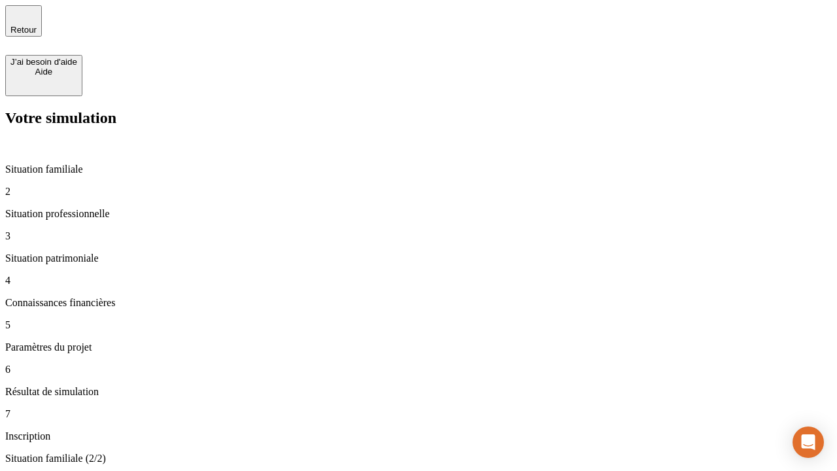 This screenshot has width=837, height=471. I want to click on div: Open Intercom Messenger, so click(809, 442).